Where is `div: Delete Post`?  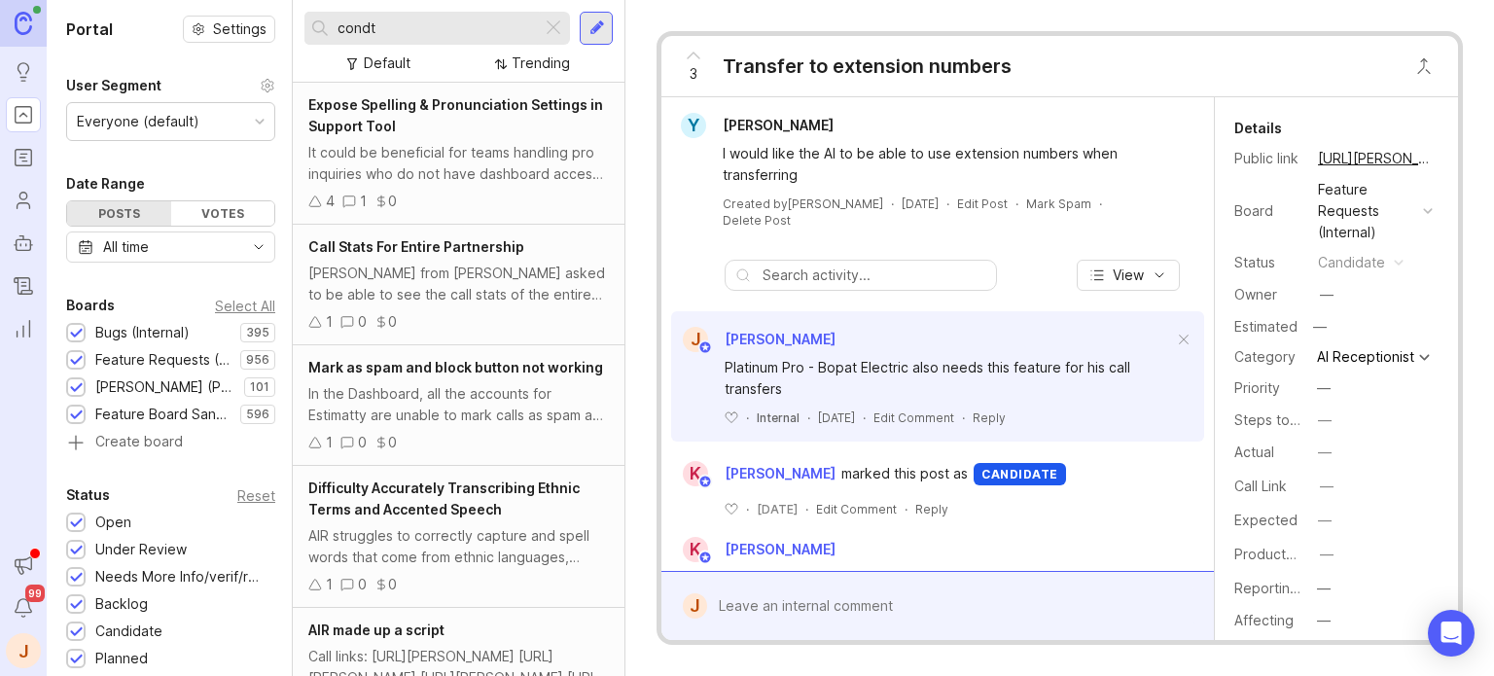
div: Delete Post is located at coordinates (756, 220).